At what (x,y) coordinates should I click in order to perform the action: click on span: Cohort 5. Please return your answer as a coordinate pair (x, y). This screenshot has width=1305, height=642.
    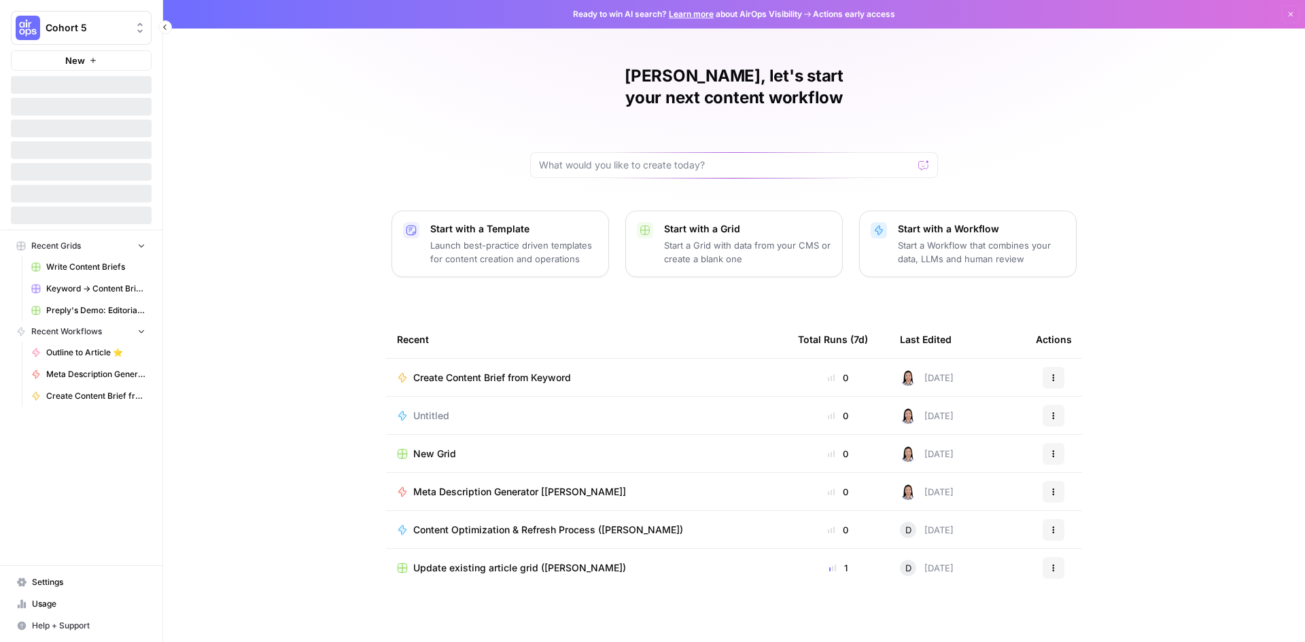
    Looking at the image, I should click on (86, 28).